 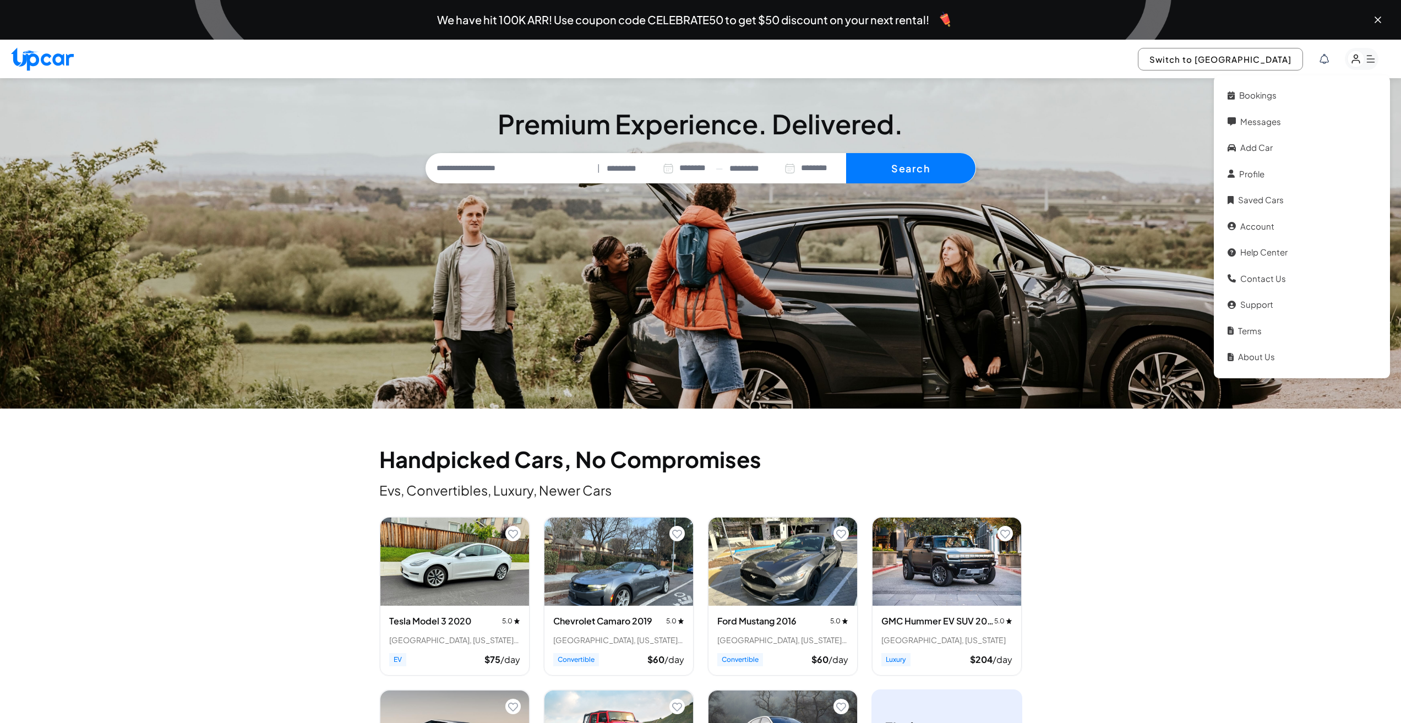 What do you see at coordinates (1302, 357) in the screenshot?
I see `a: About Us` at bounding box center [1302, 357].